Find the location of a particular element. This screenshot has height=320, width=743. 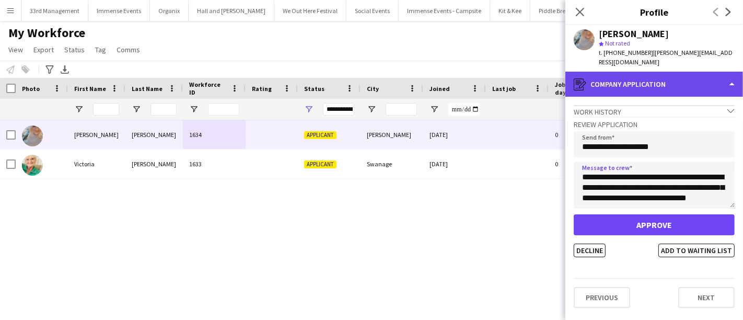

button: Add to waiting list is located at coordinates (697, 250).